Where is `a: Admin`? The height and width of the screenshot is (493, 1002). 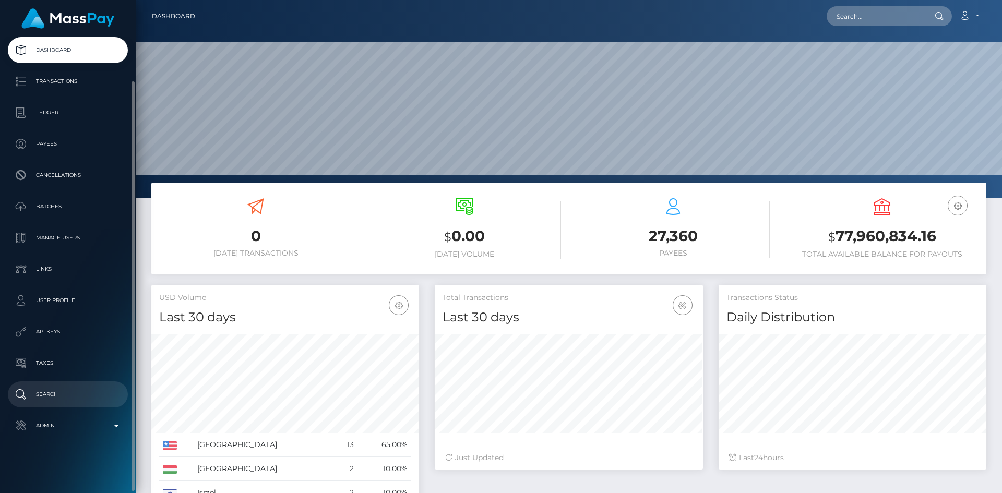 a: Admin is located at coordinates (68, 426).